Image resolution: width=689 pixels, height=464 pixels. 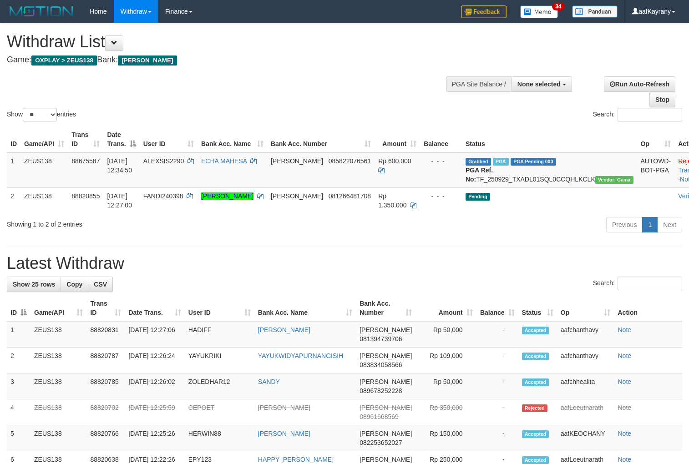 I want to click on td: 3, so click(x=19, y=386).